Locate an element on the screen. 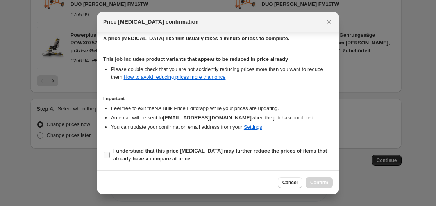  li: An email will be sent to when the job has completed . is located at coordinates (222, 118).